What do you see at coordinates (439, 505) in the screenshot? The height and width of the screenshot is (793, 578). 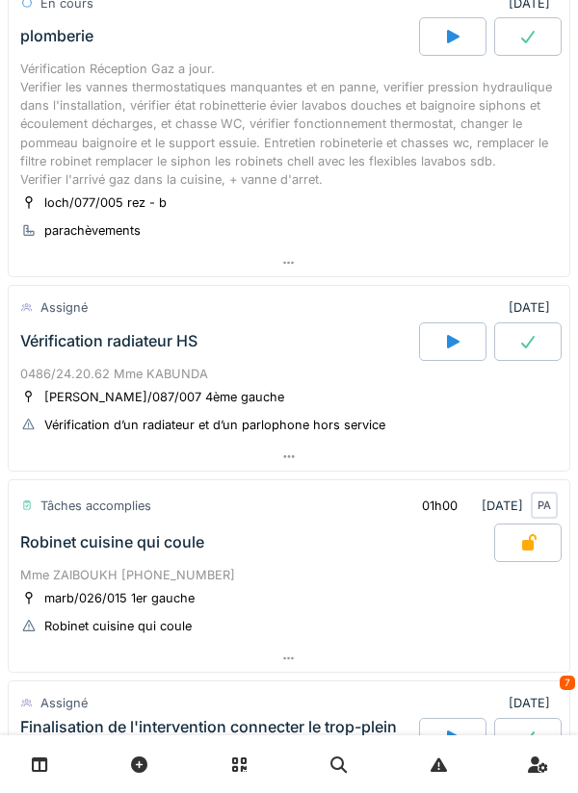 I see `div: 01h00` at bounding box center [439, 505].